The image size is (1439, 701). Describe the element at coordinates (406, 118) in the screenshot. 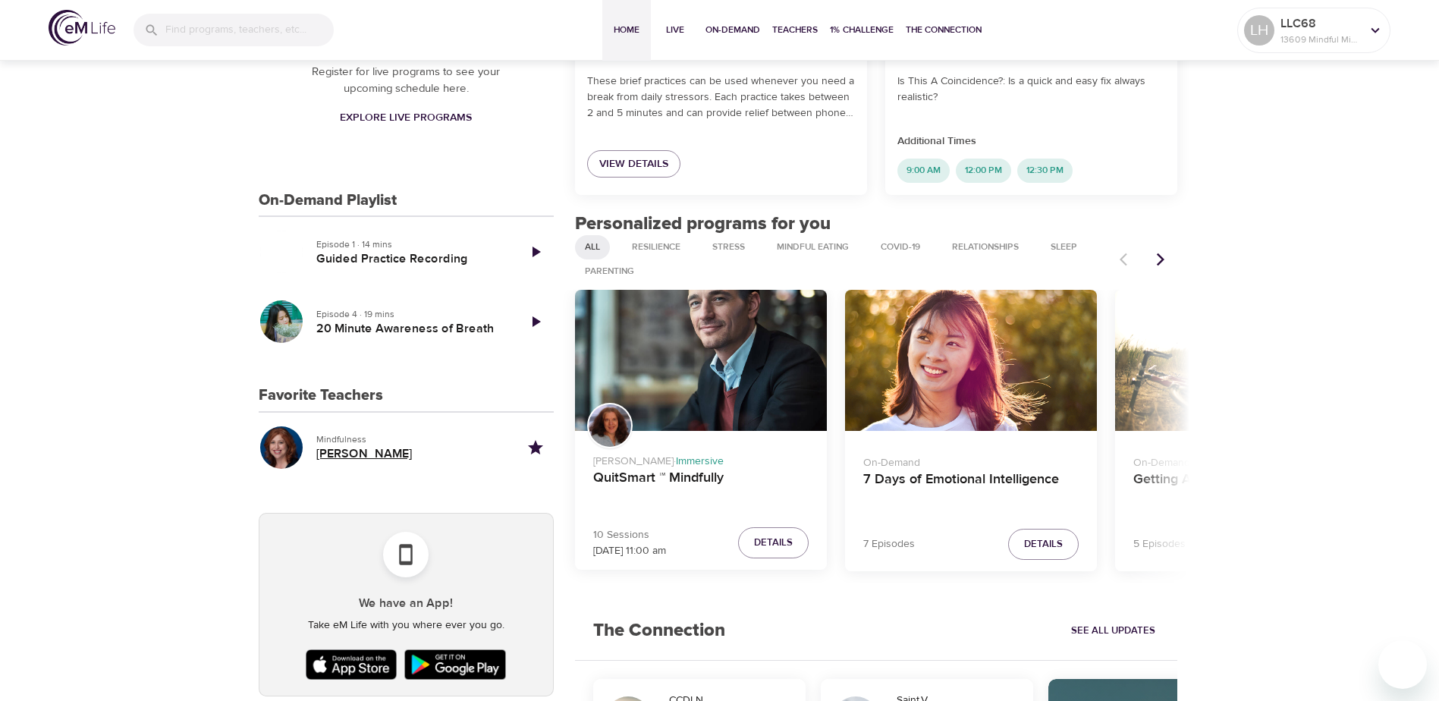

I see `a: Explore Live Programs` at that location.